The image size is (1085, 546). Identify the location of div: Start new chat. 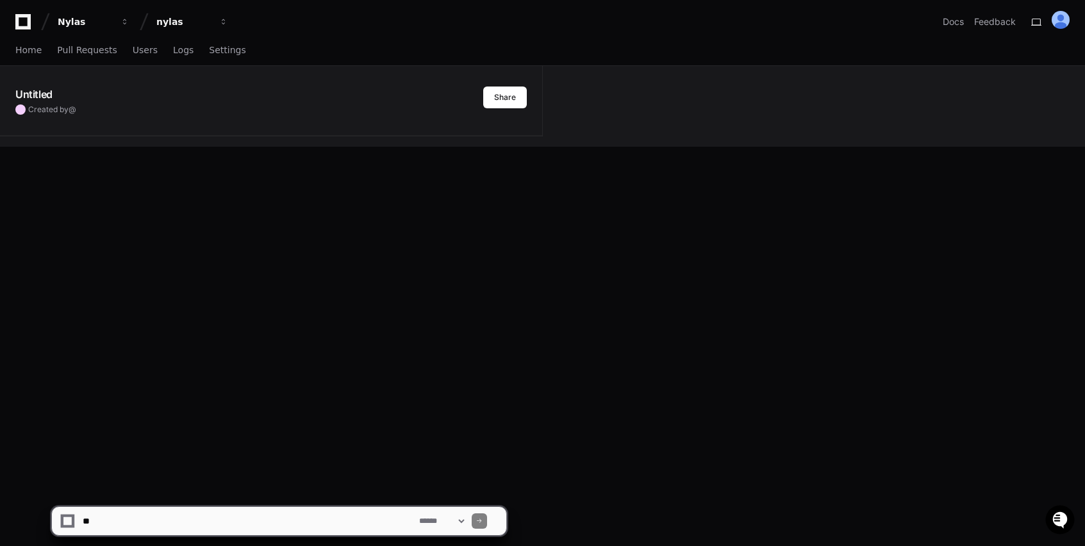
(127, 102).